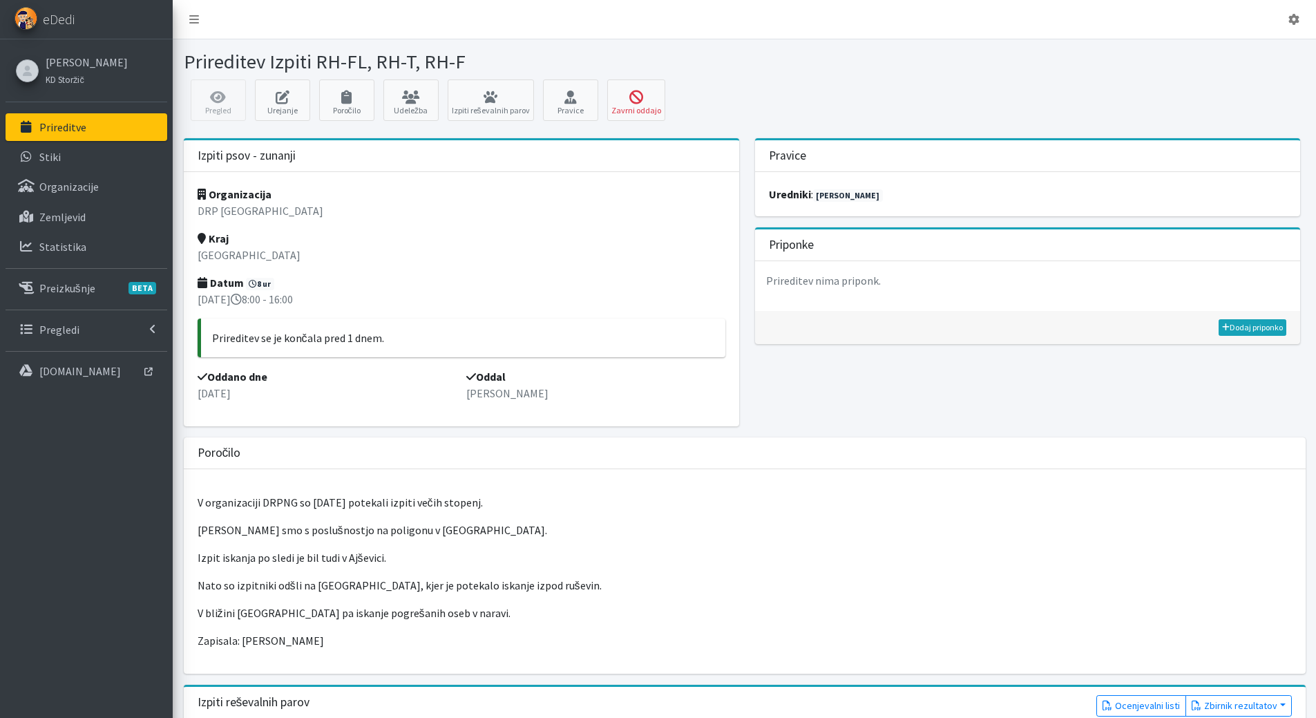  I want to click on a: Poročilo, so click(347, 100).